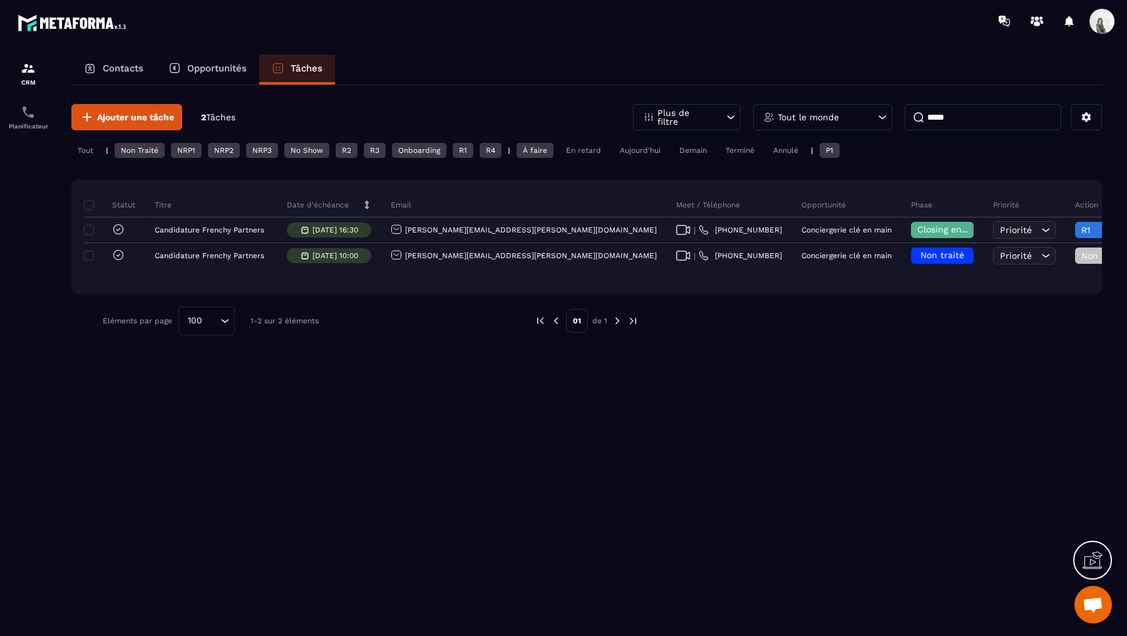 The width and height of the screenshot is (1127, 636). What do you see at coordinates (113, 70) in the screenshot?
I see `a: Contacts` at bounding box center [113, 70].